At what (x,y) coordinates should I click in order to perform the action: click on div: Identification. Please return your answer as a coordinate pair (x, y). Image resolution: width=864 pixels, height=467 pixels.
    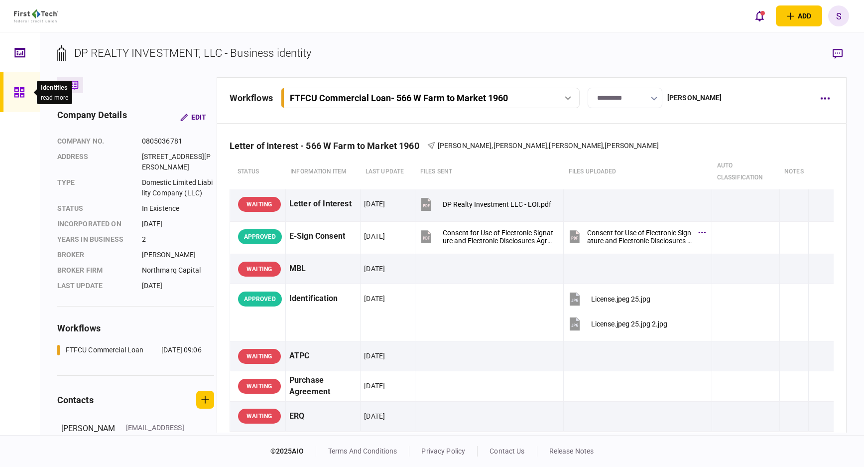
    Looking at the image, I should click on (323, 298).